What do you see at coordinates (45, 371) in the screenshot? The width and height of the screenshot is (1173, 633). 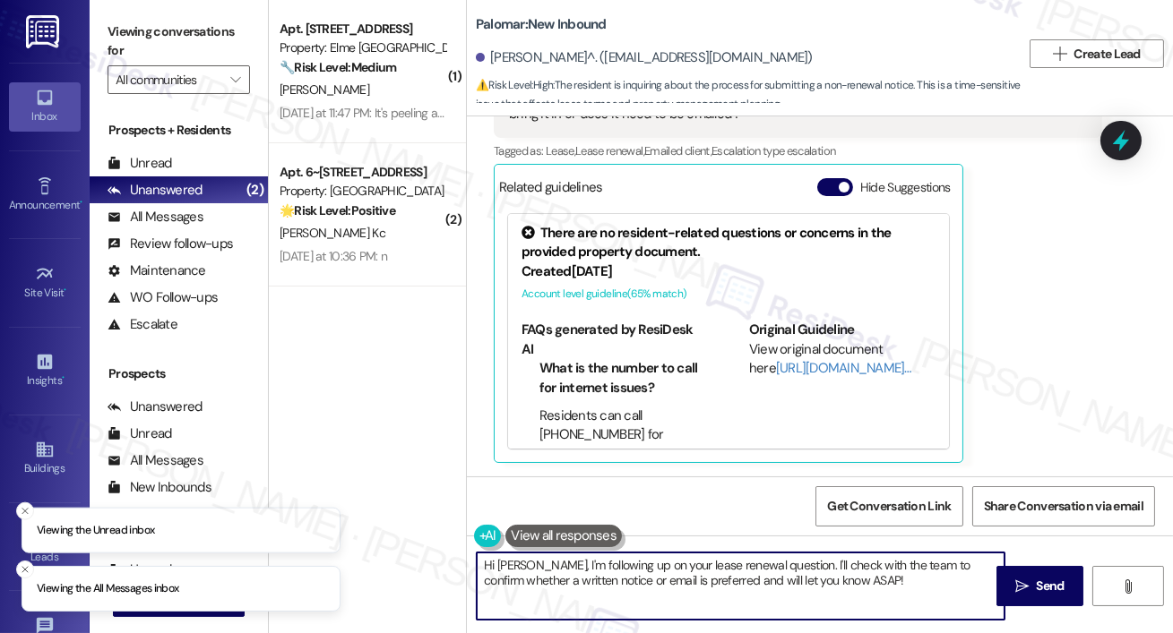 I see `a: Insights •` at bounding box center [45, 371].